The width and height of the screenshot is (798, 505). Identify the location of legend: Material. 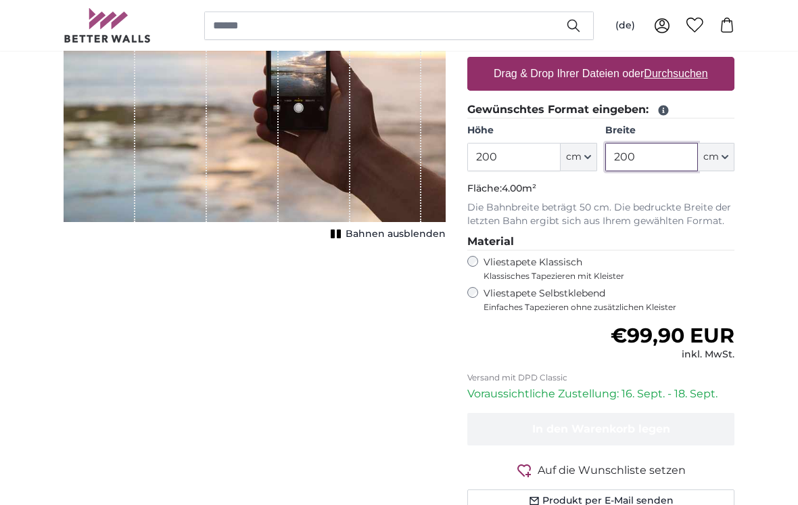
(601, 241).